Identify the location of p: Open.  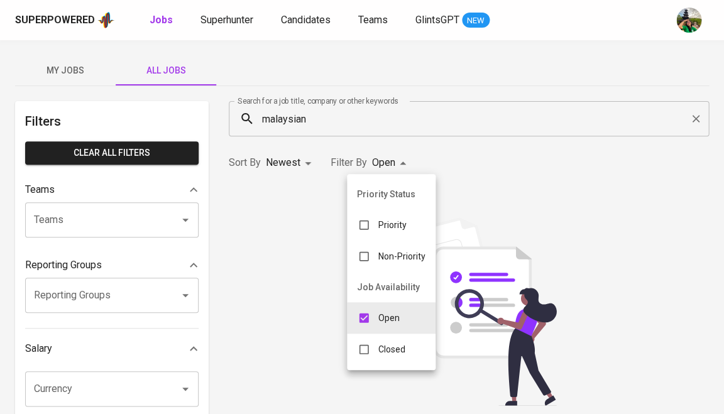
(389, 318).